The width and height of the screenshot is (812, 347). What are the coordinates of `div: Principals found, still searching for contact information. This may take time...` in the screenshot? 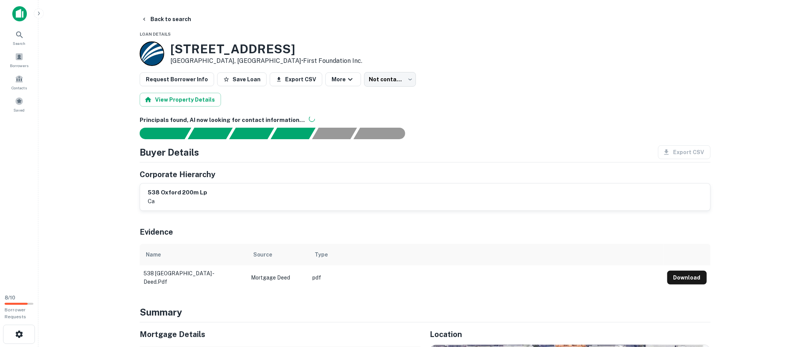 It's located at (334, 134).